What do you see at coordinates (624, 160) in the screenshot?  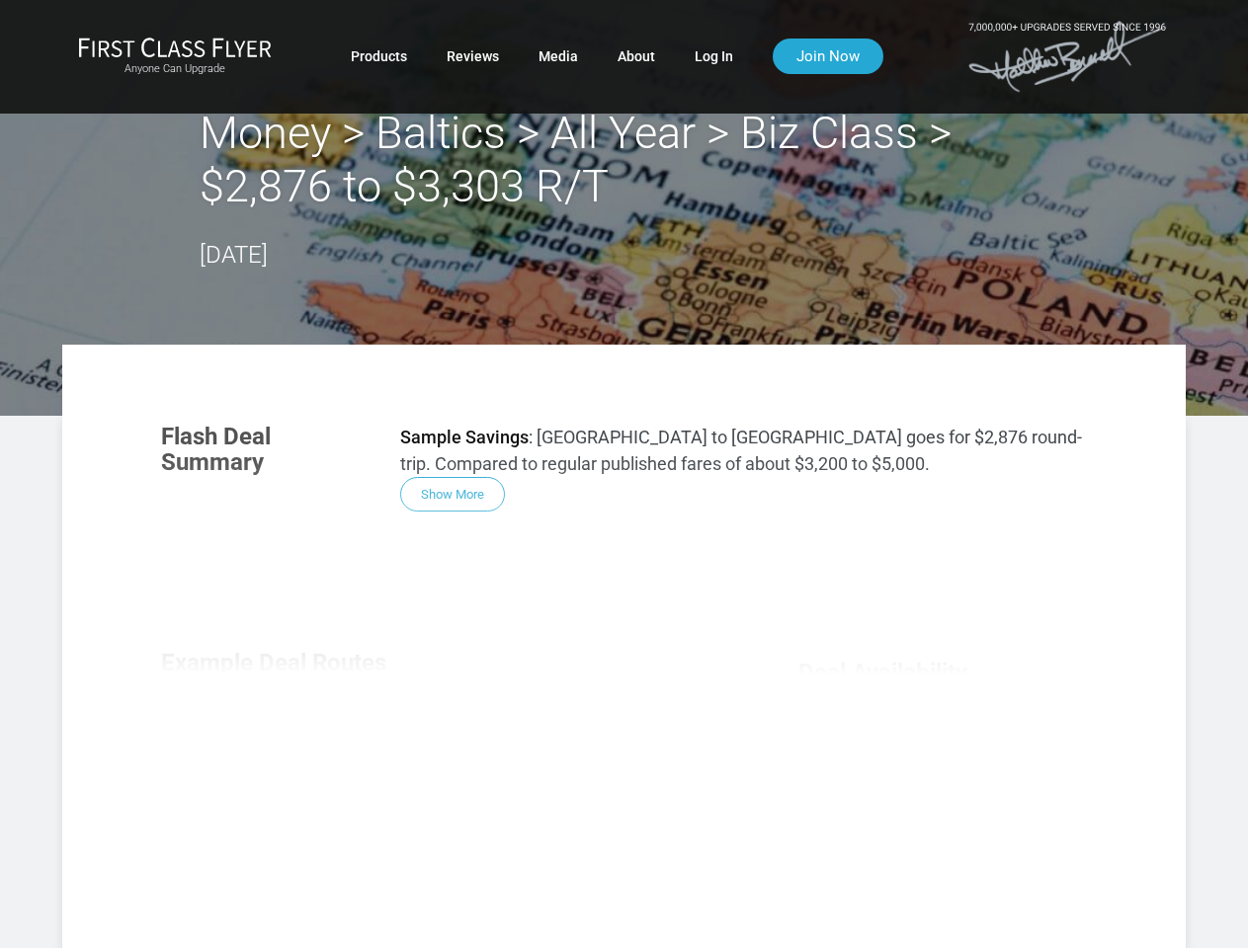 I see `h2: Money > Baltics > All Year > Biz Class > $2,876 to $3,303 R/T` at bounding box center [624, 160].